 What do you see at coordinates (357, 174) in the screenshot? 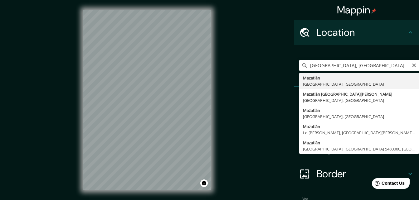
I see `div: Border` at bounding box center [357, 174].